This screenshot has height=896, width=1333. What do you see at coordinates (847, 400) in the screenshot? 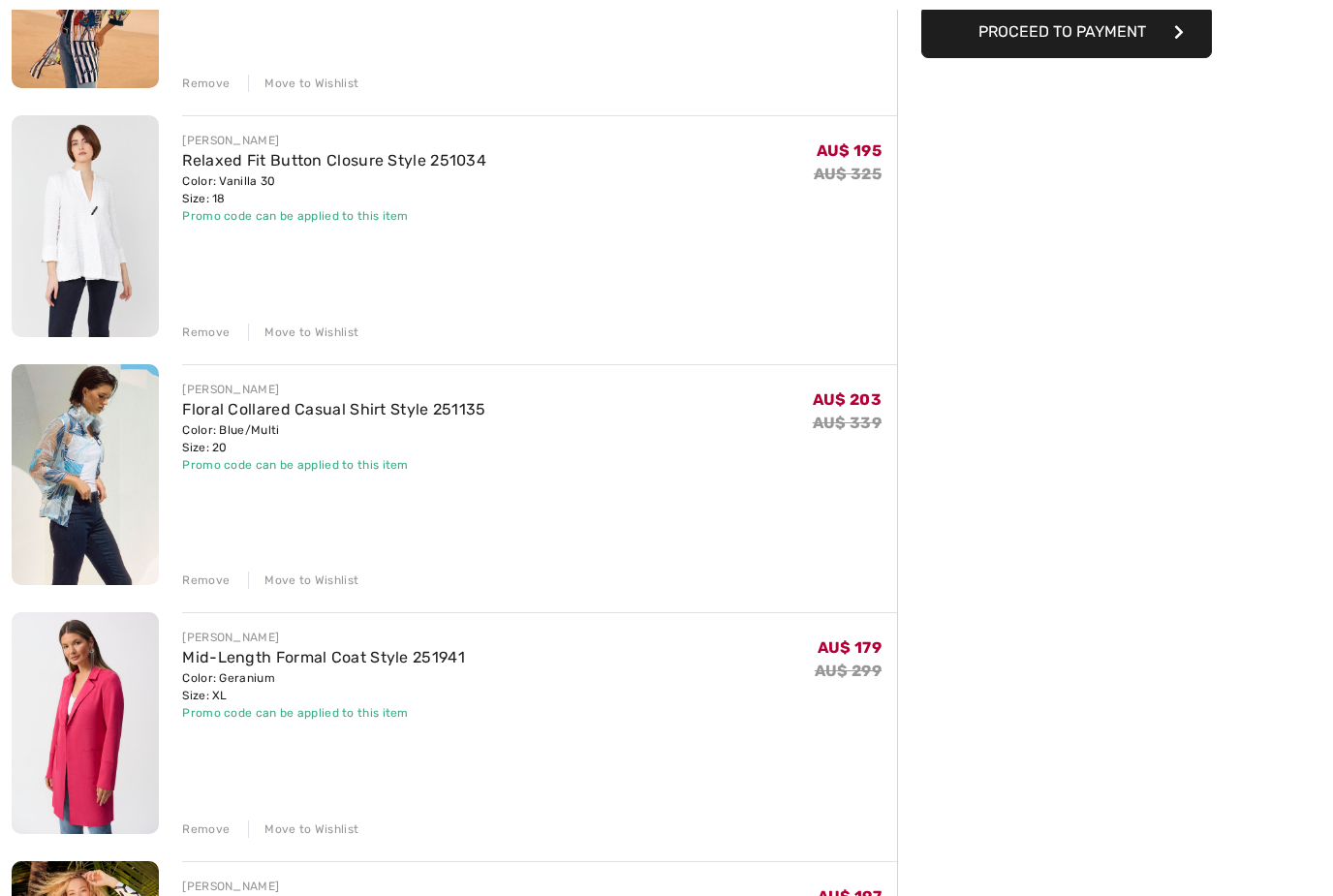
I see `span: AU$ 203` at bounding box center [847, 400].